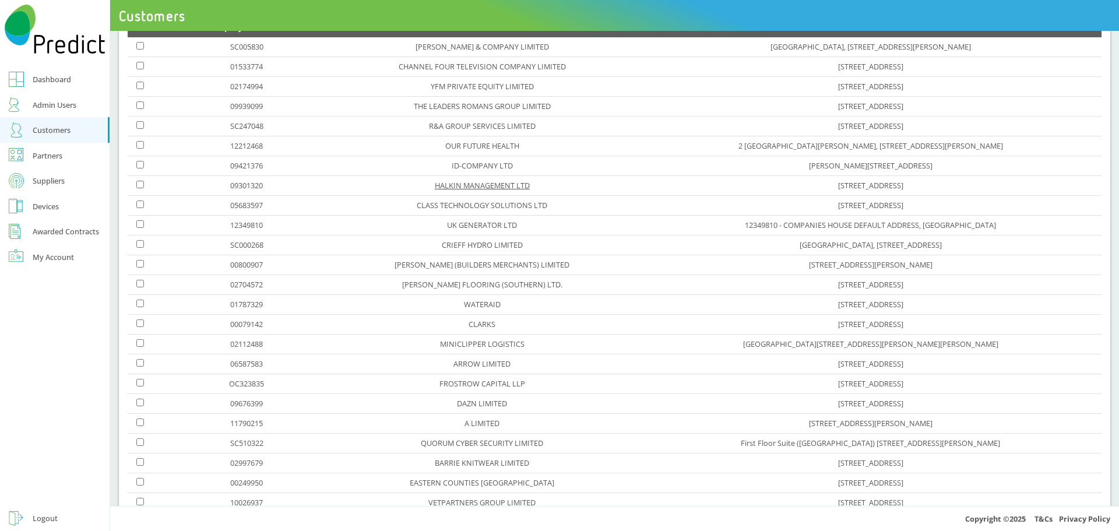 The width and height of the screenshot is (1119, 531). I want to click on a: UK GENERATOR LTD, so click(482, 225).